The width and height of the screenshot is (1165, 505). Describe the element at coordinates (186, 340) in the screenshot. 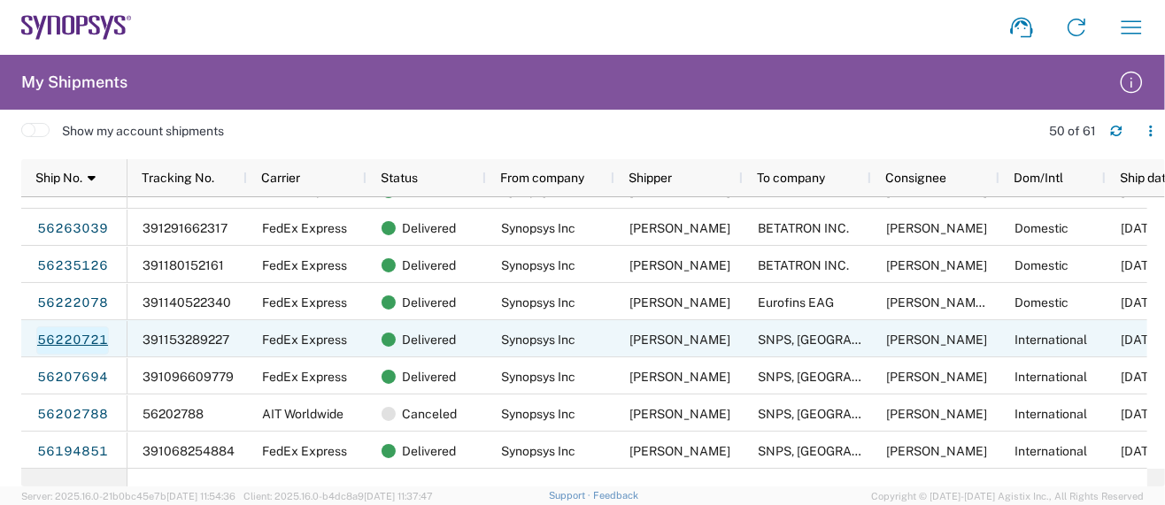

I see `span: 391153289227` at that location.